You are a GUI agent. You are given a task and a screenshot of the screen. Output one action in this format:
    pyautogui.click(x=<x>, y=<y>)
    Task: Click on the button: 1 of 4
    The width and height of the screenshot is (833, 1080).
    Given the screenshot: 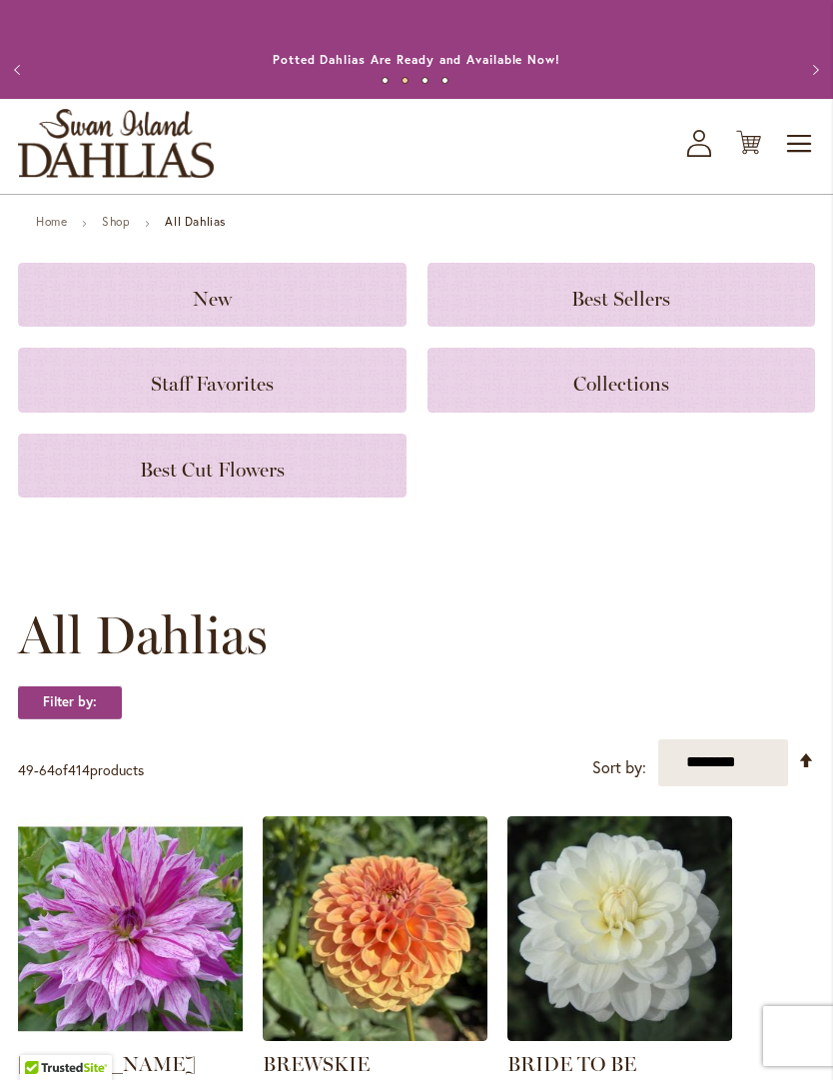 What is the action you would take?
    pyautogui.click(x=385, y=80)
    